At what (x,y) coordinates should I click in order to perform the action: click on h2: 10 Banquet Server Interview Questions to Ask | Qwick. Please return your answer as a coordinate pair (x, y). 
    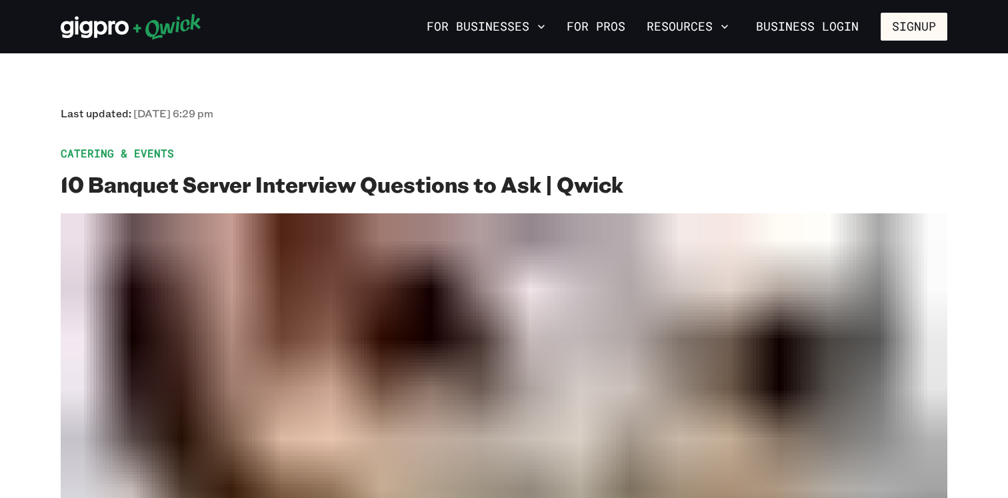
    Looking at the image, I should click on (504, 184).